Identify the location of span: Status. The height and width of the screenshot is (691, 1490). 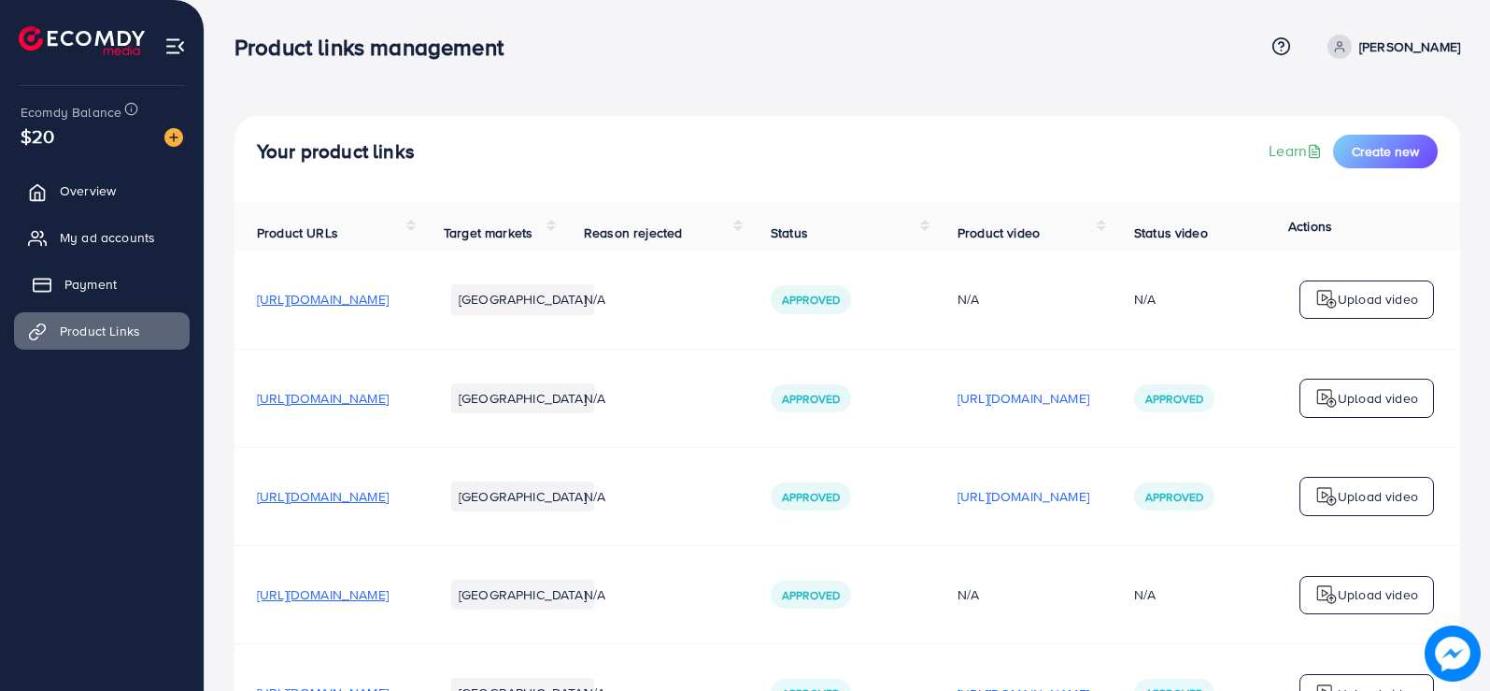
(790, 233).